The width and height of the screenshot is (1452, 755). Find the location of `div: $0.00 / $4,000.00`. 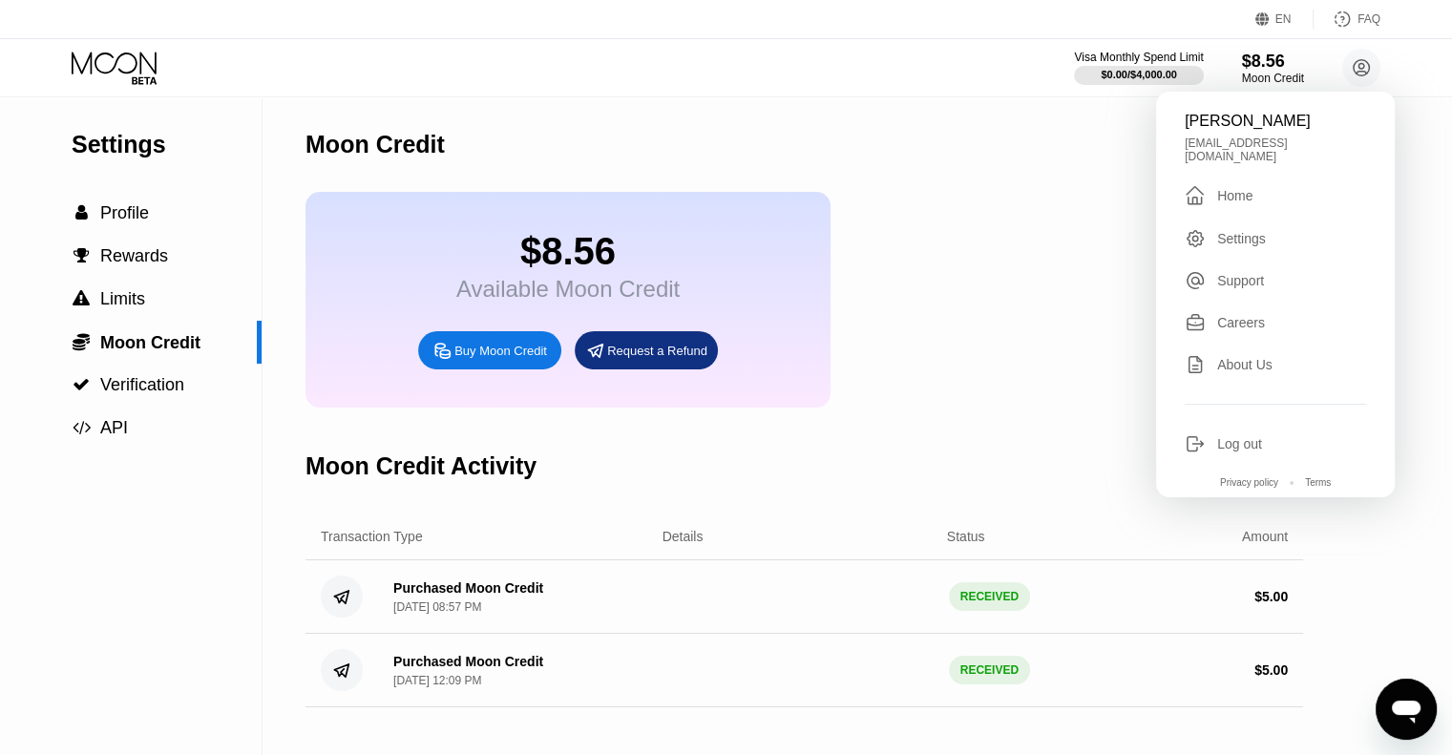

div: $0.00 / $4,000.00 is located at coordinates (1139, 74).